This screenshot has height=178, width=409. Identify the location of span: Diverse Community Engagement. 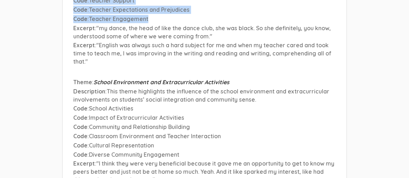
(134, 155).